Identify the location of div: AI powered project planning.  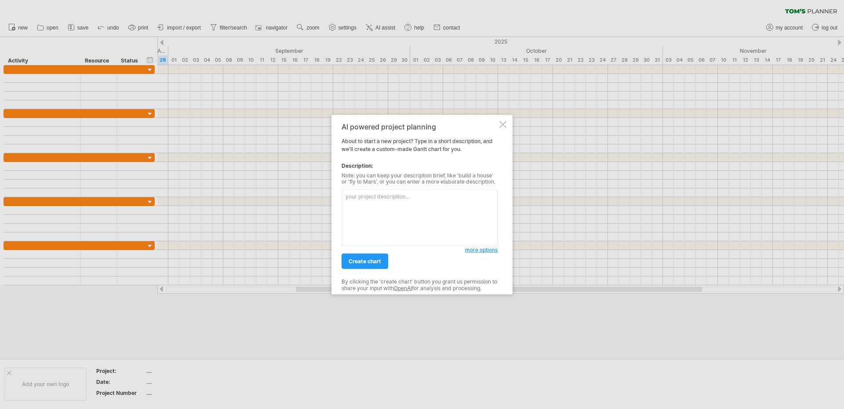
(420, 126).